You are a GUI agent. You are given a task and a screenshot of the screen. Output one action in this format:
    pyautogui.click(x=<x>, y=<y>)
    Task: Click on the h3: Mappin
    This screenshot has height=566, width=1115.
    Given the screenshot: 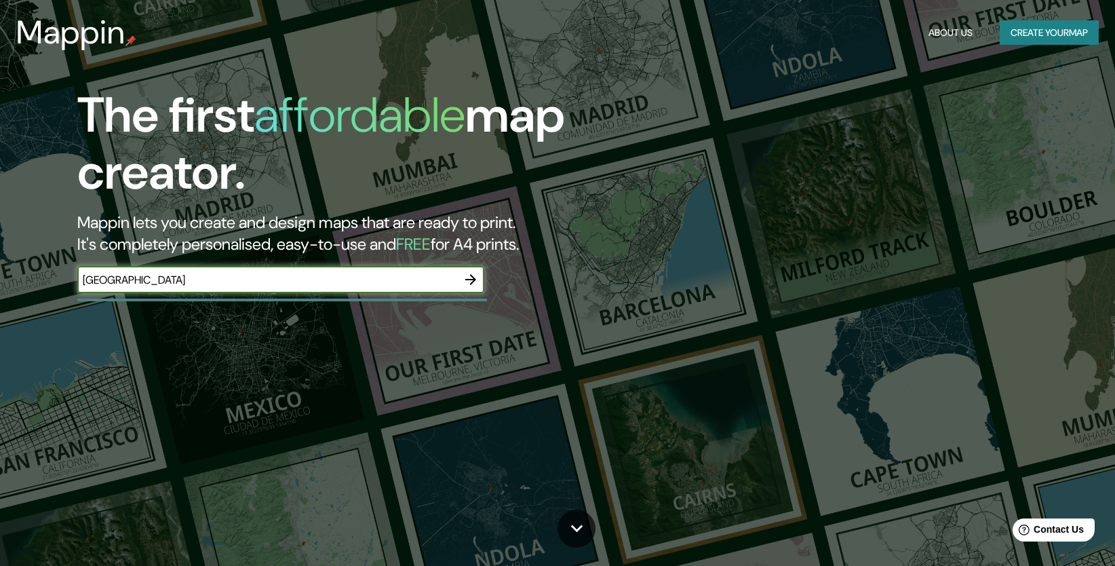 What is the action you would take?
    pyautogui.click(x=71, y=33)
    